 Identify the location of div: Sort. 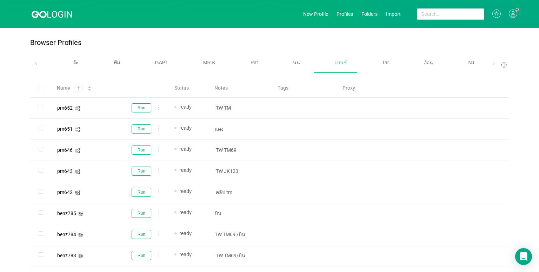
(89, 87).